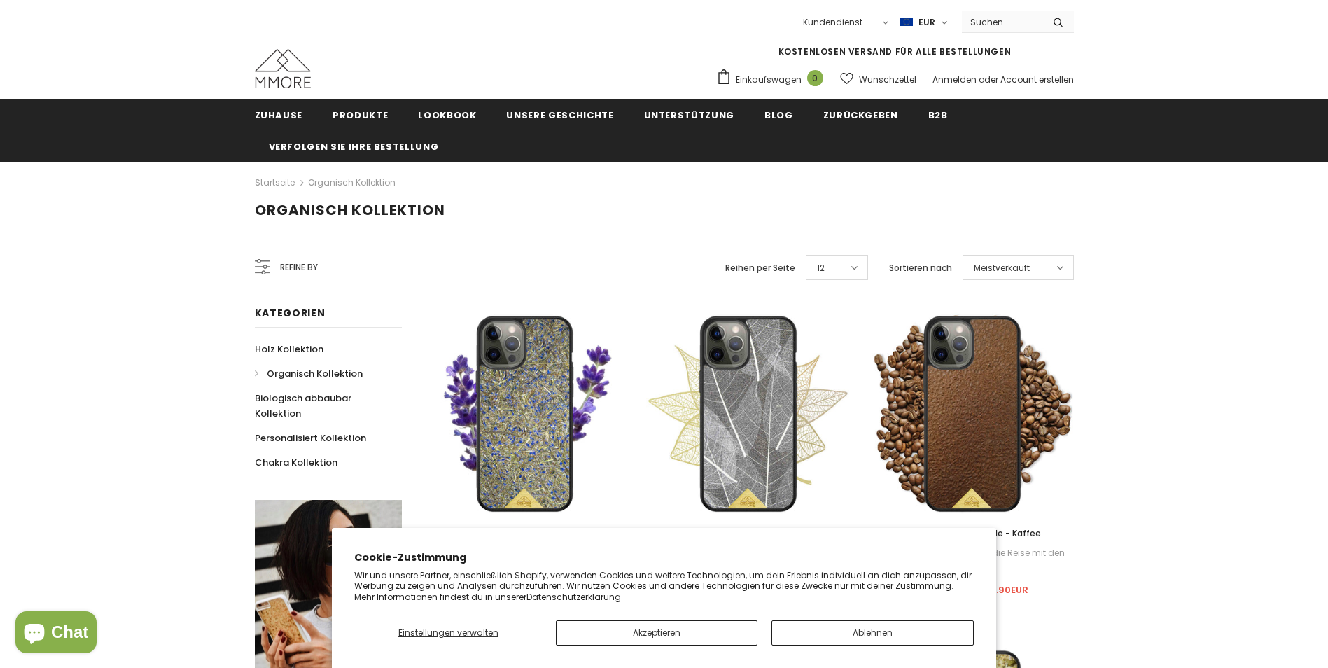  What do you see at coordinates (283, 69) in the screenshot?
I see `img: MMORE Cases` at bounding box center [283, 69].